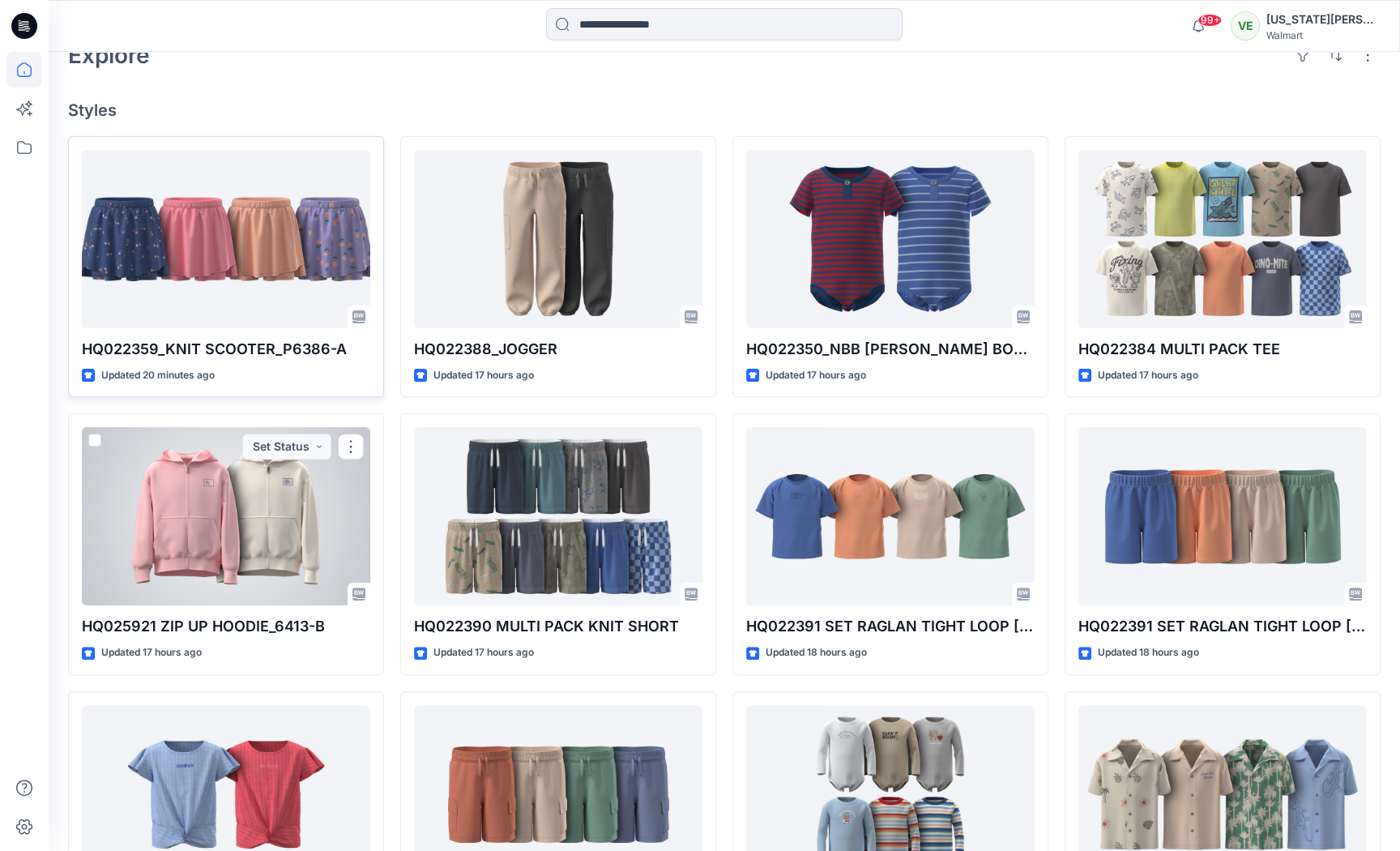  What do you see at coordinates (109, 55) in the screenshot?
I see `h2: Explore` at bounding box center [109, 55].